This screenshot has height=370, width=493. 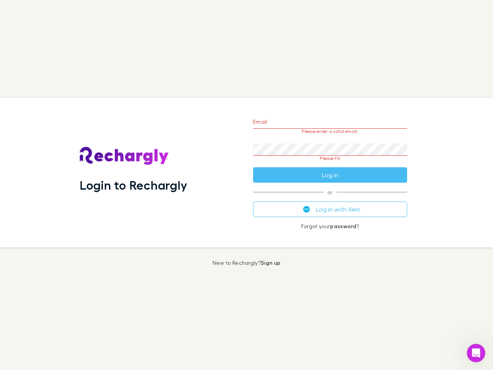 I want to click on button: Log in with Xero, so click(x=330, y=209).